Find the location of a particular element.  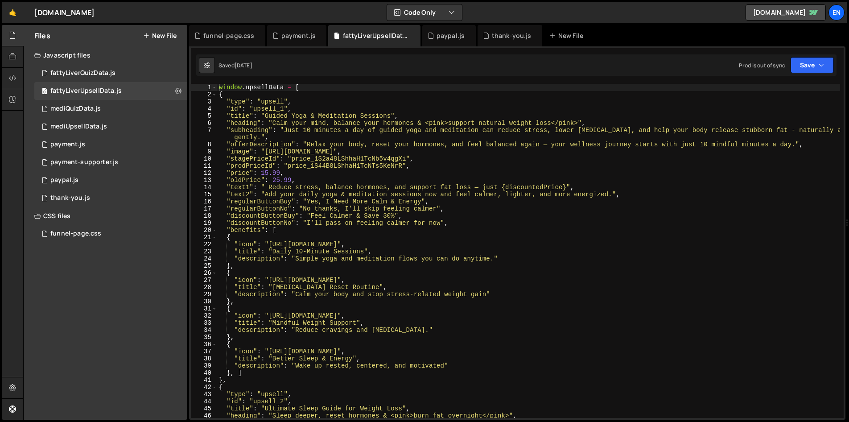

div: 39 is located at coordinates (204, 366).